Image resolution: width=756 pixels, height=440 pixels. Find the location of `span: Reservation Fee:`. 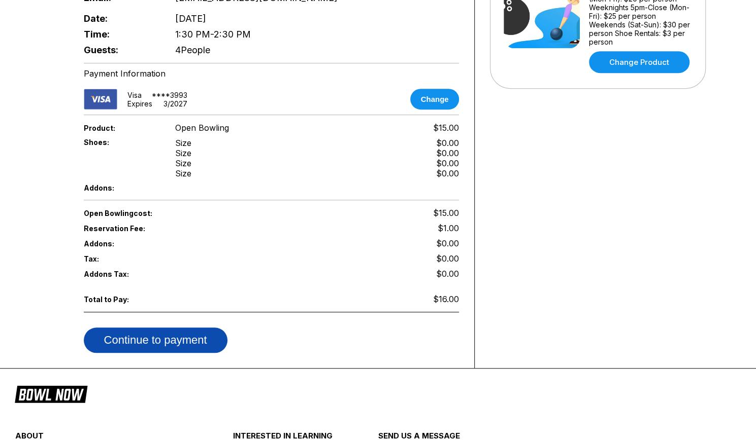

span: Reservation Fee: is located at coordinates (178, 228).